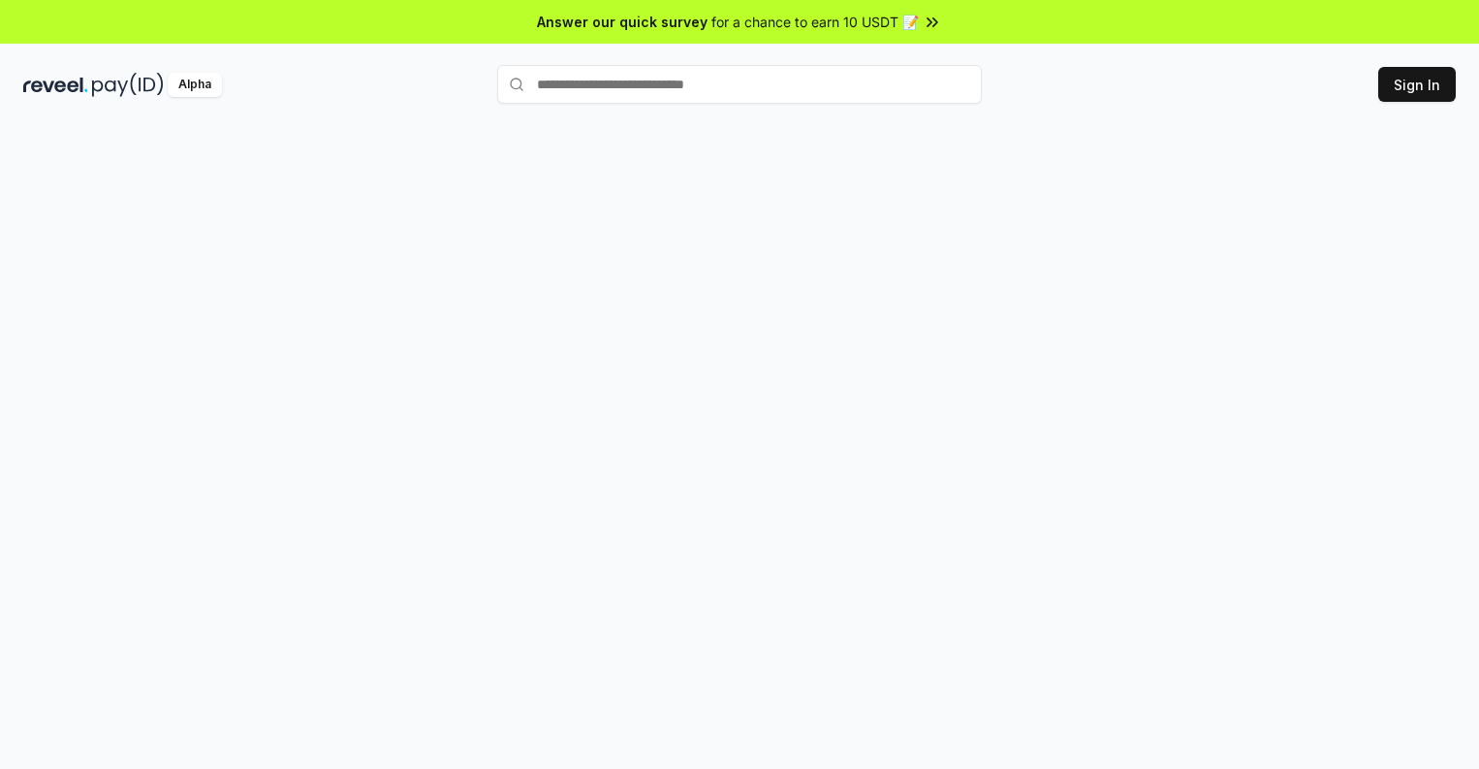 This screenshot has width=1479, height=769. I want to click on button: Sign In, so click(1417, 84).